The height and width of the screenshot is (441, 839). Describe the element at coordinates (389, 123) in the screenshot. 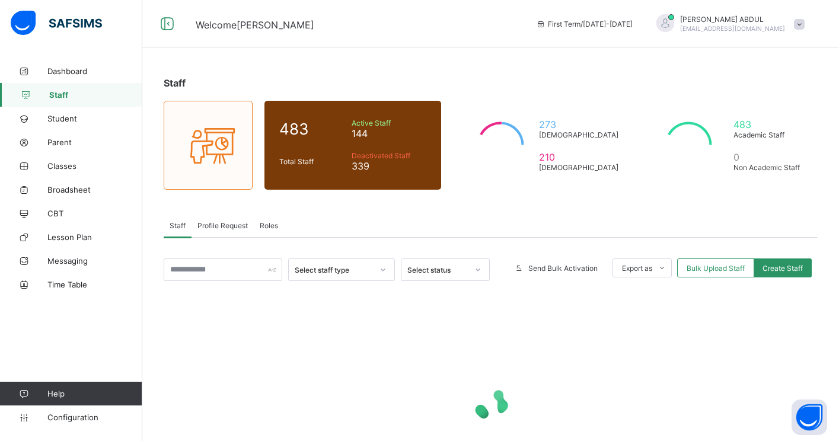

I see `span: Active Staff` at that location.